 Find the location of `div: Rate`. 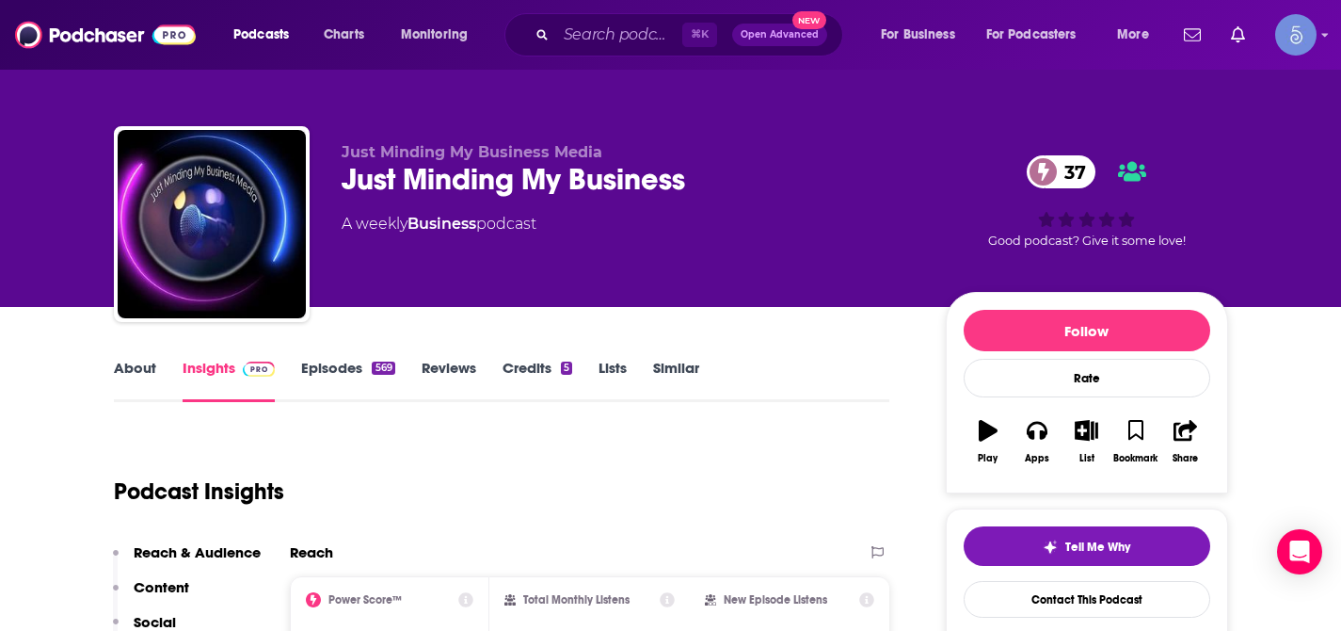

div: Rate is located at coordinates (1087, 377).